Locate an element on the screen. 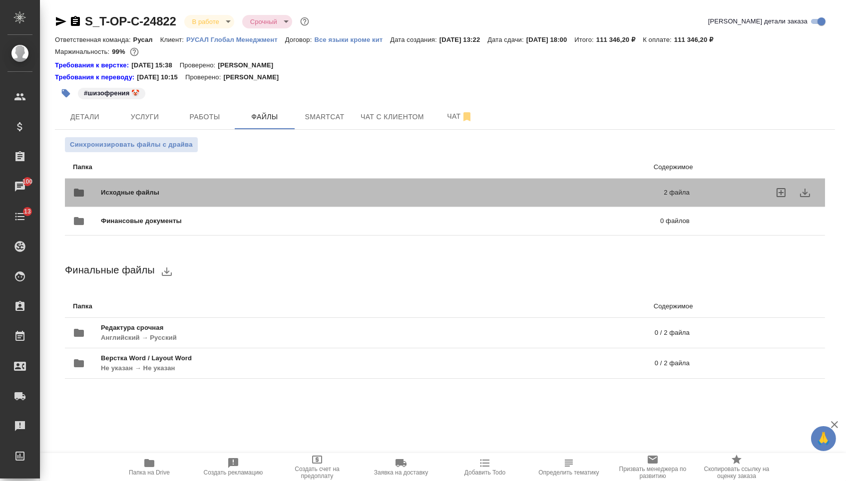 Image resolution: width=846 pixels, height=481 pixels. span: Финансовые документы is located at coordinates (261, 221).